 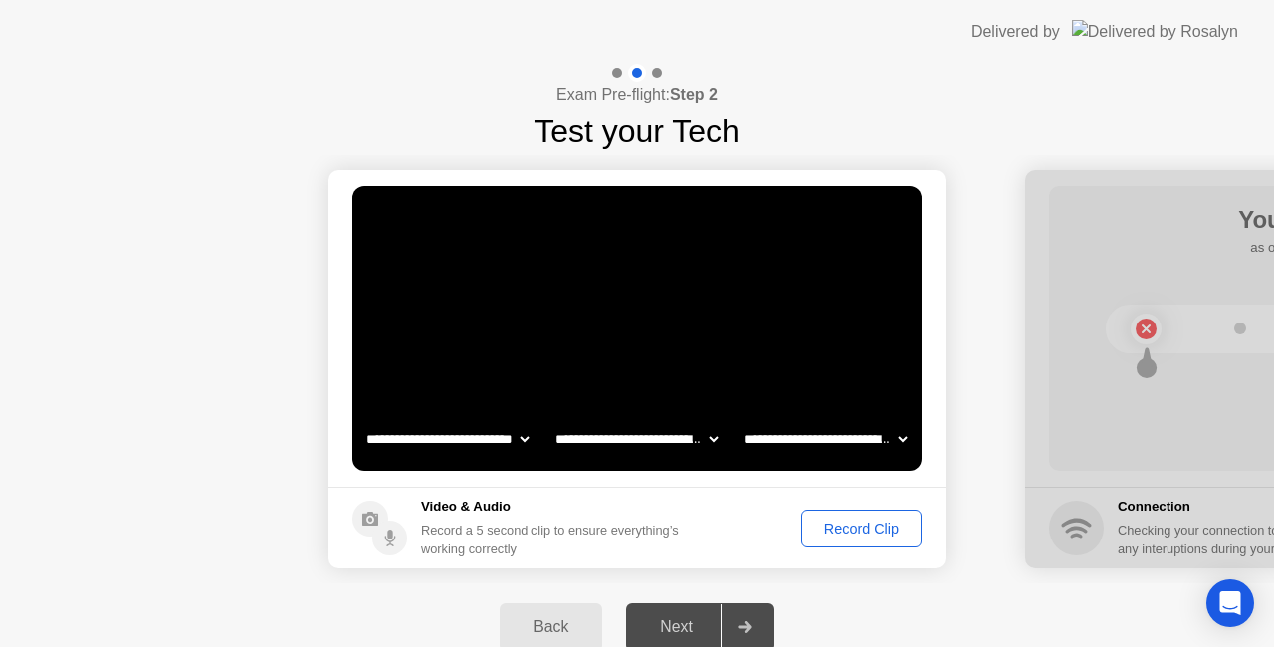 I want to click on button: Record Clip, so click(x=861, y=529).